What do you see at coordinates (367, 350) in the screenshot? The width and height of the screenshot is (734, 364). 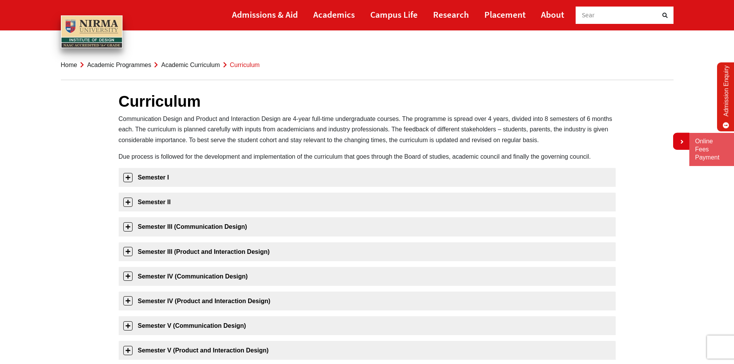 I see `a: Semester V (Product and Interaction Design)` at bounding box center [367, 350].